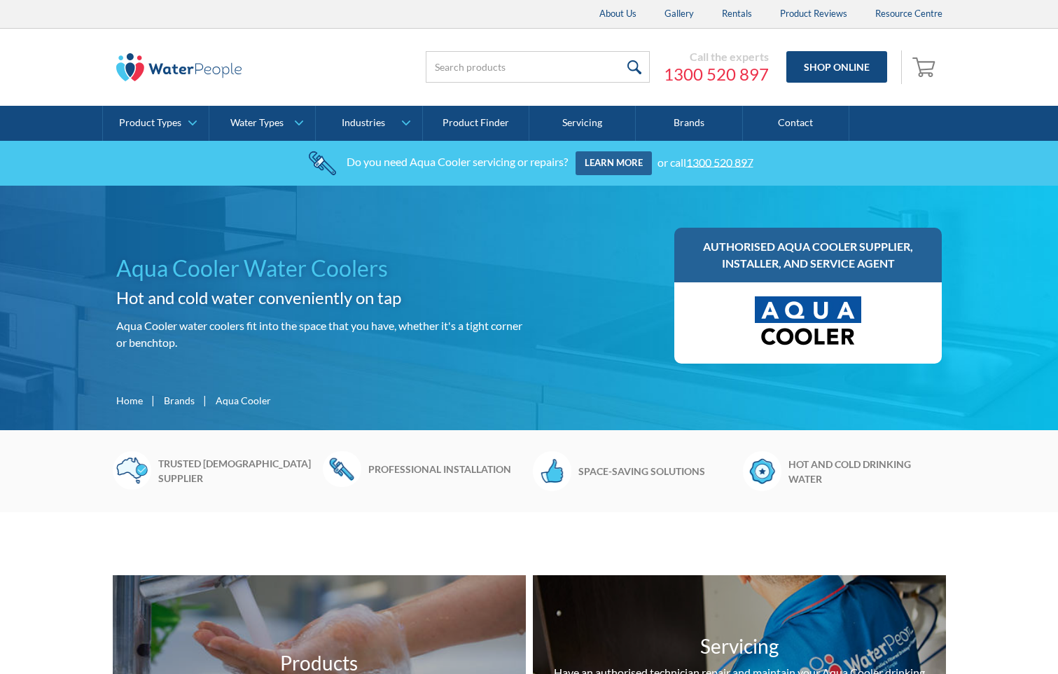 Image resolution: width=1058 pixels, height=674 pixels. I want to click on h2: Hot and cold water conveniently on tap, so click(320, 298).